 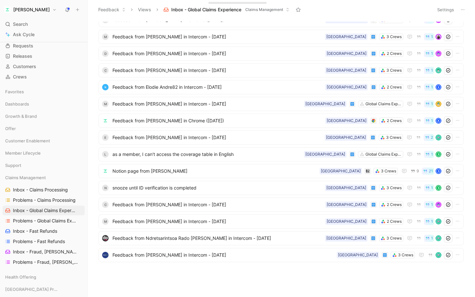 What do you see at coordinates (227, 10) in the screenshot?
I see `button: Inbox - Global Claims ExperienceClaims Management` at bounding box center [227, 10].